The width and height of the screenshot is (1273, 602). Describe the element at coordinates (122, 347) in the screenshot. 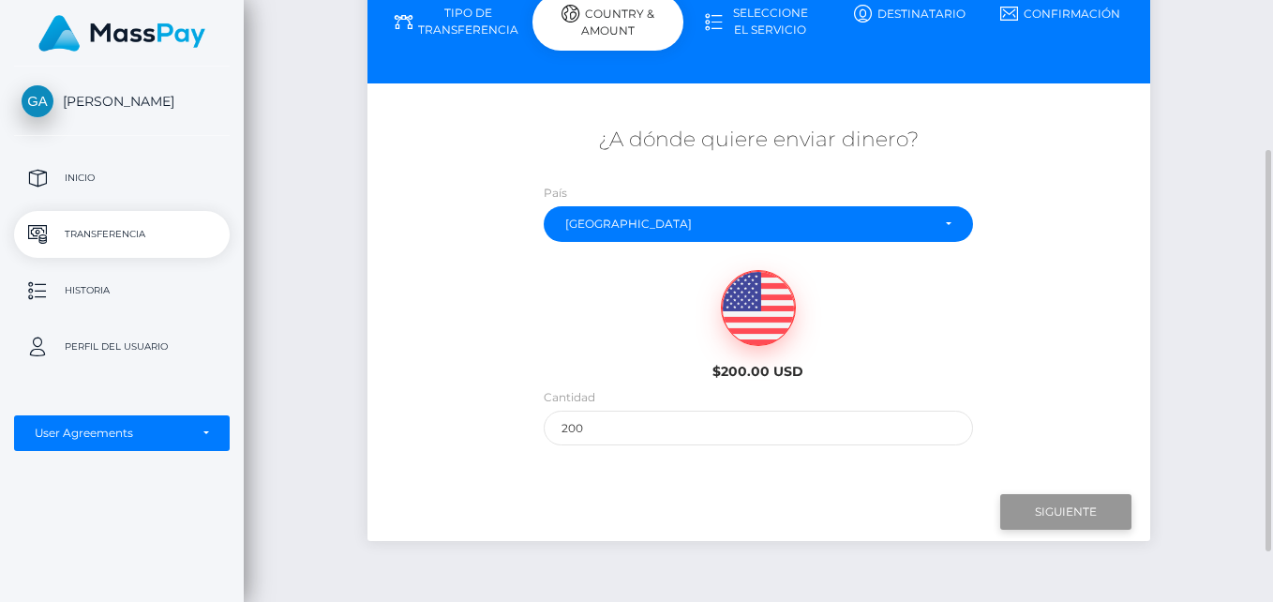

I see `p: Perfil del usuario` at that location.